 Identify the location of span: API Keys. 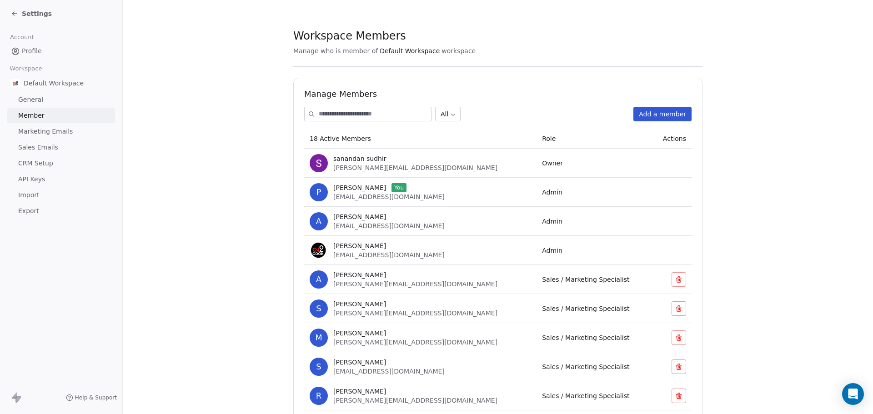
(31, 179).